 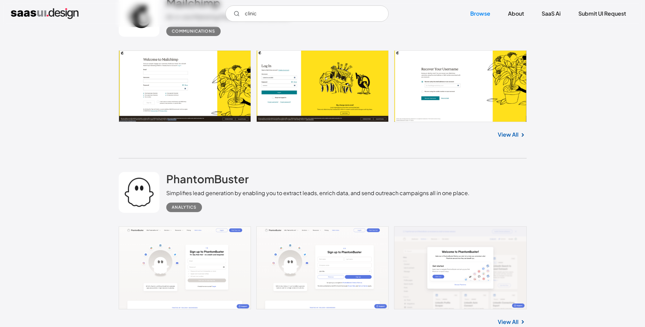 I want to click on a: Browse, so click(x=480, y=14).